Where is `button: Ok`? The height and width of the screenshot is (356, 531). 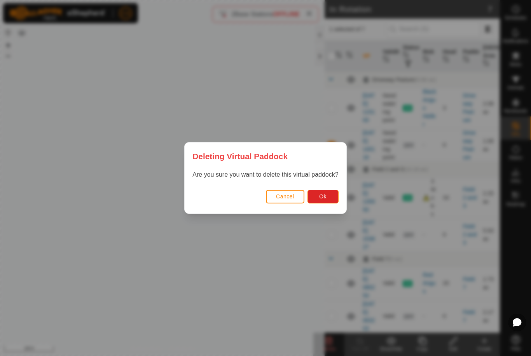 button: Ok is located at coordinates (323, 197).